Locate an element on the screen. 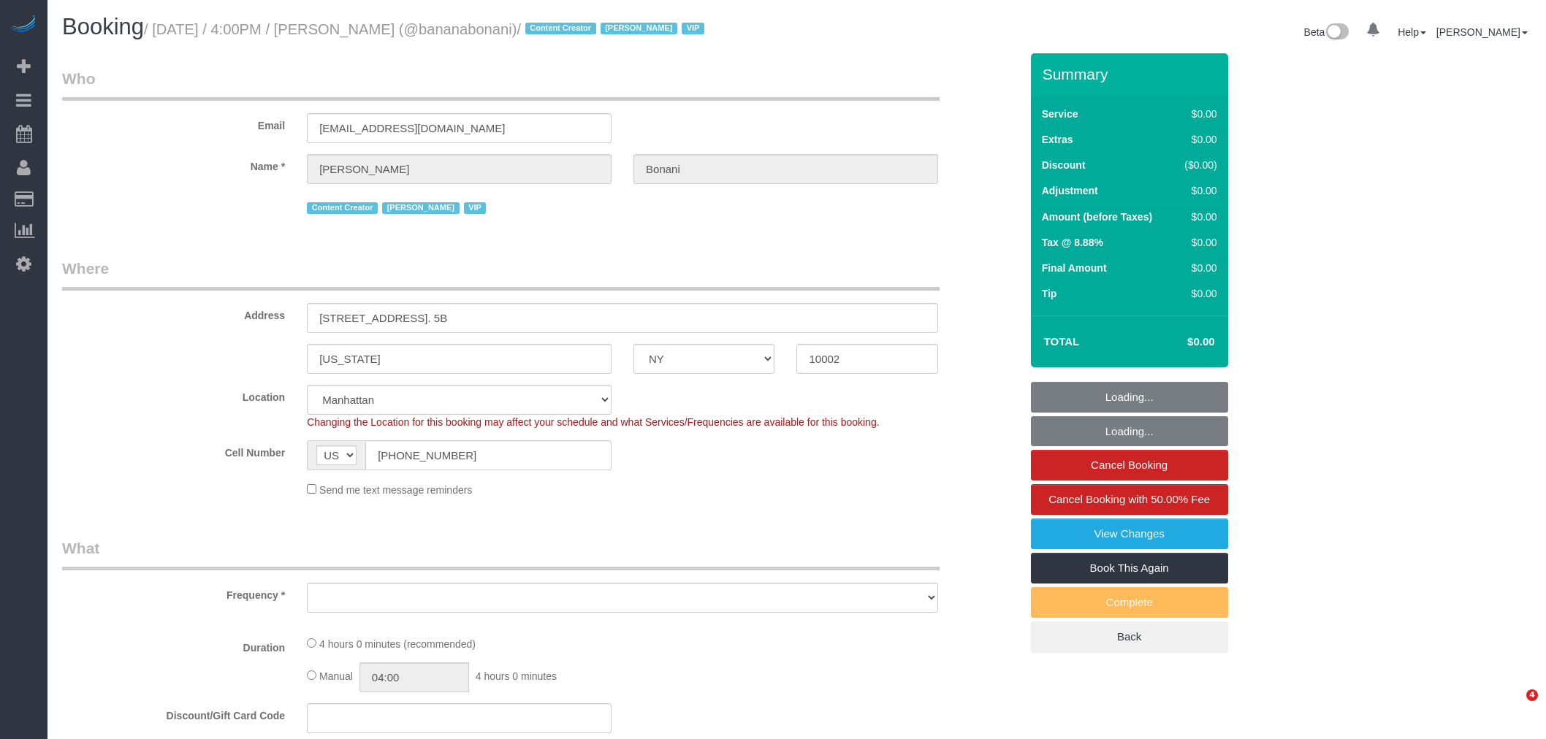  h4: $0.00 is located at coordinates (1178, 342).